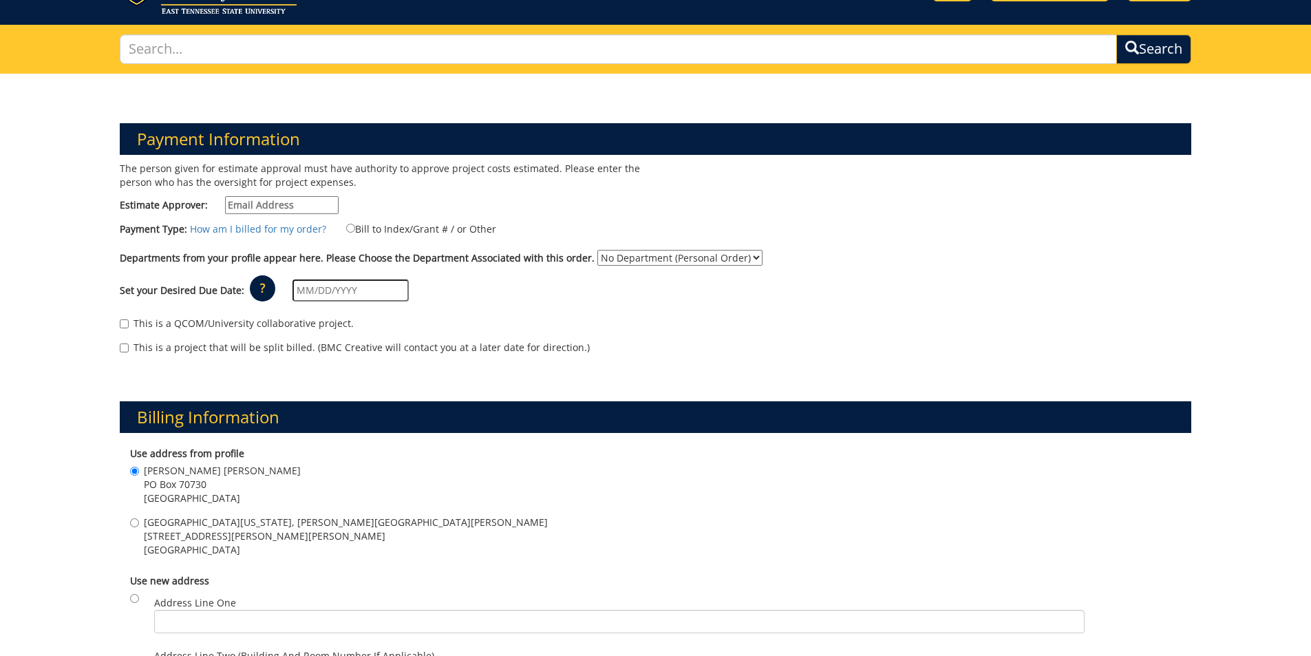 The image size is (1311, 656). Describe the element at coordinates (355, 348) in the screenshot. I see `label: This is a project that will be split billed. (BMC Creative will contact you at a later date for d...` at that location.